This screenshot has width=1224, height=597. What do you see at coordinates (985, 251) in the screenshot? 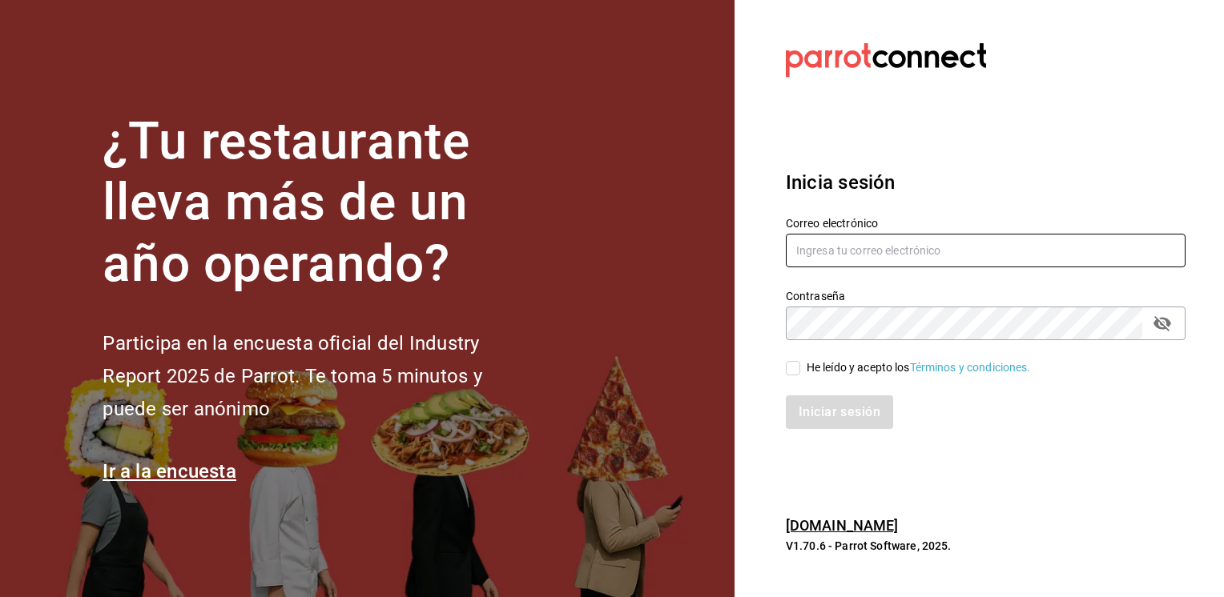
I see `input: Ingresa tu correo electrónico` at bounding box center [985, 251].